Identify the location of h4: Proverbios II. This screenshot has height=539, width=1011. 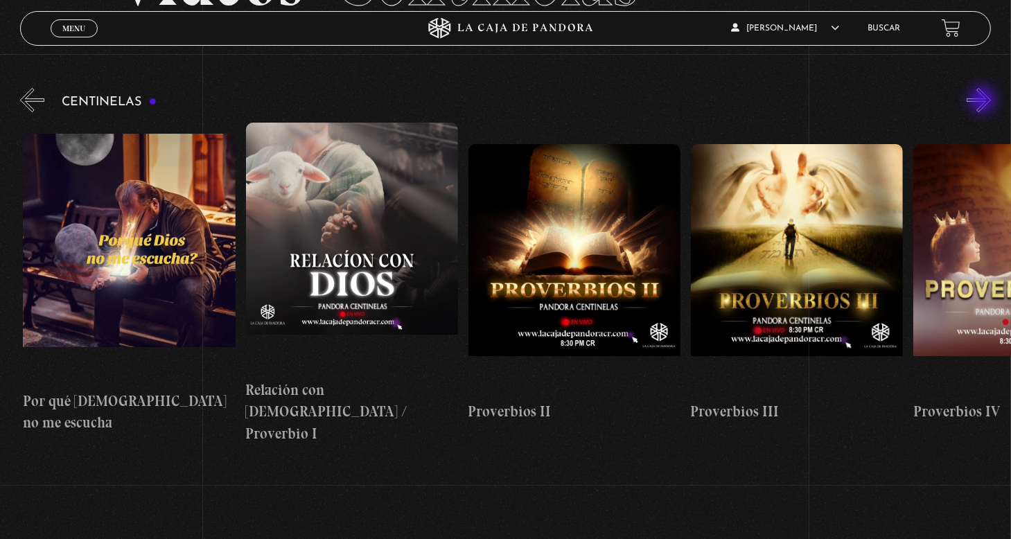
(574, 411).